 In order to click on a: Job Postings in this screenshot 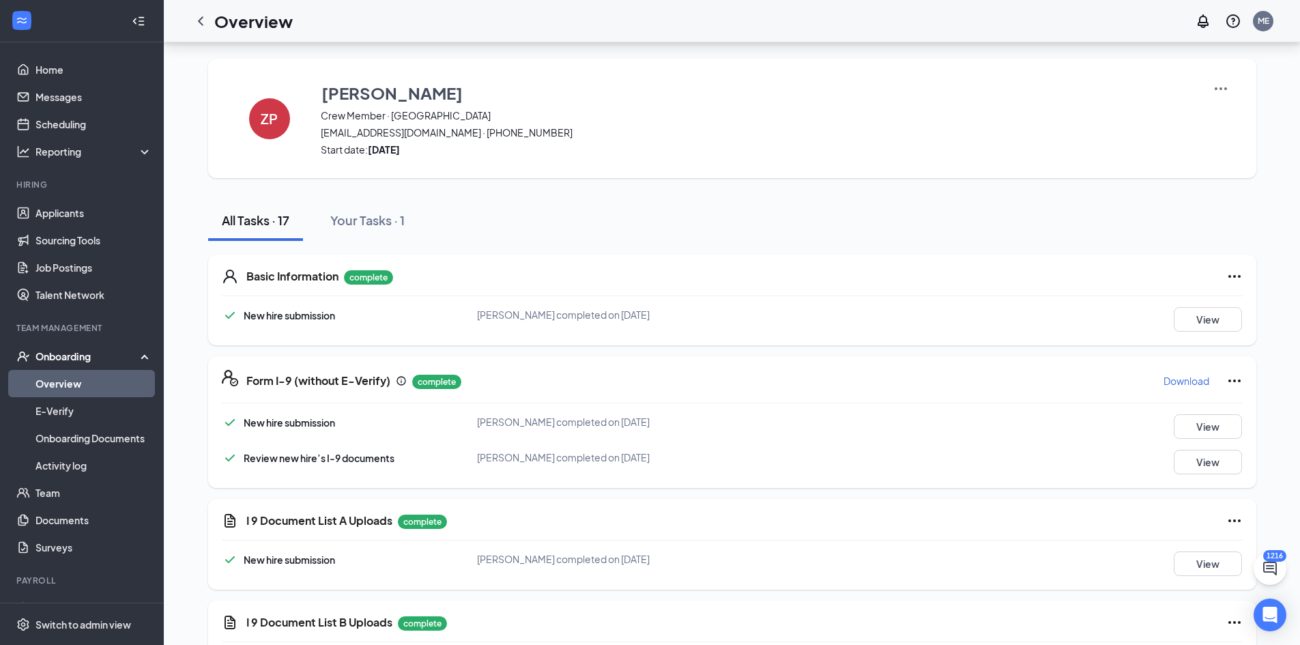, I will do `click(93, 267)`.